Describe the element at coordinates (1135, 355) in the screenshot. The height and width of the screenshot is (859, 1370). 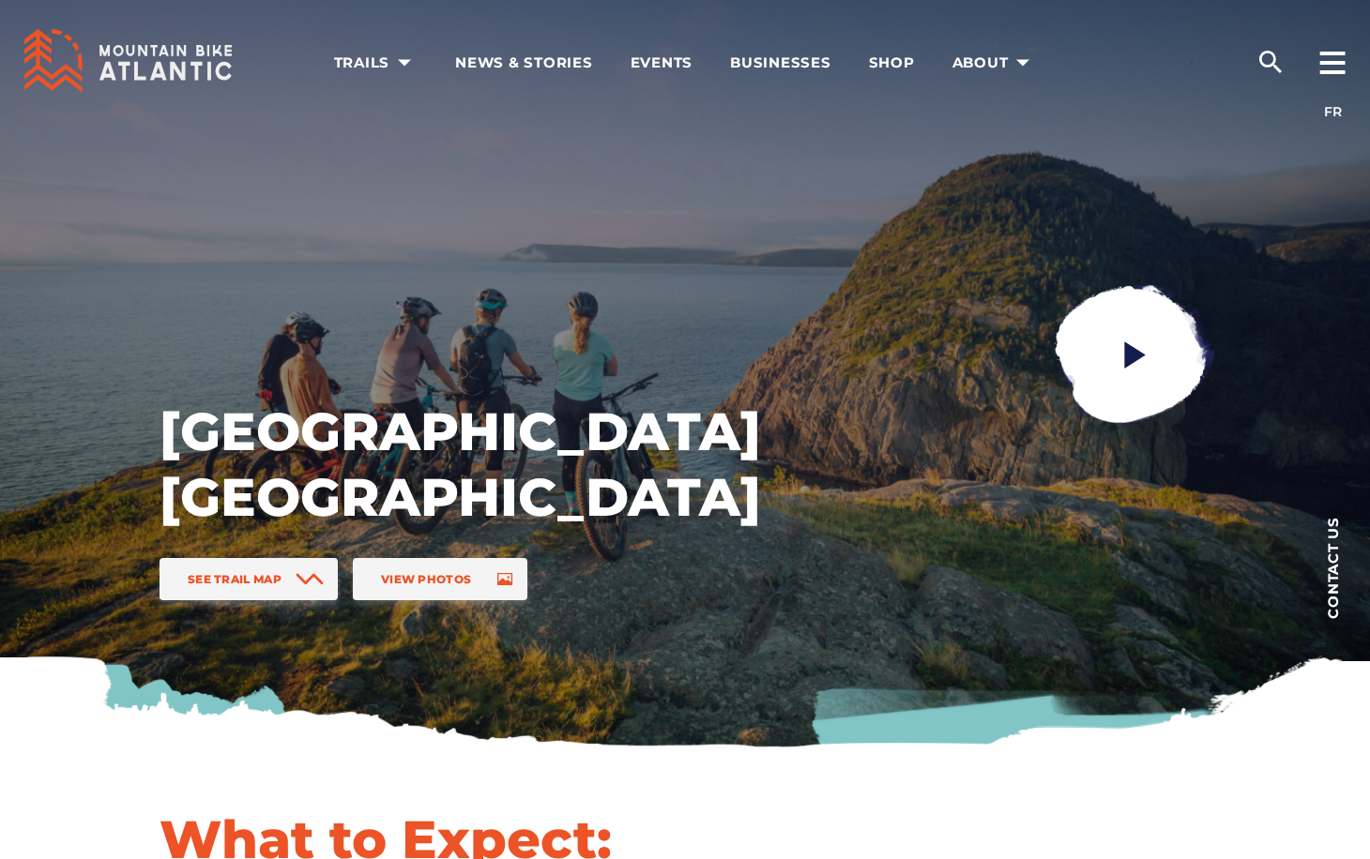
I see `ion-icon: play` at that location.